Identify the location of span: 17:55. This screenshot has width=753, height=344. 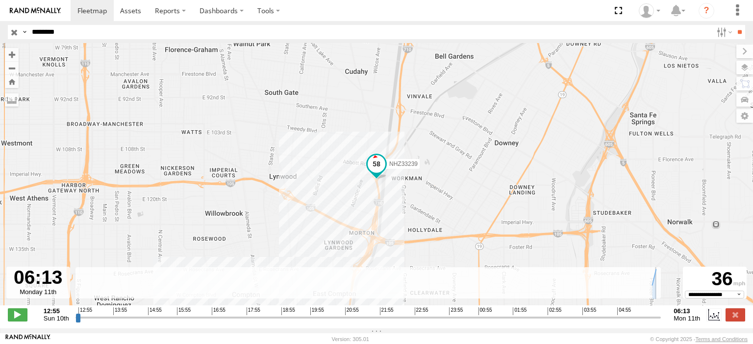
(253, 312).